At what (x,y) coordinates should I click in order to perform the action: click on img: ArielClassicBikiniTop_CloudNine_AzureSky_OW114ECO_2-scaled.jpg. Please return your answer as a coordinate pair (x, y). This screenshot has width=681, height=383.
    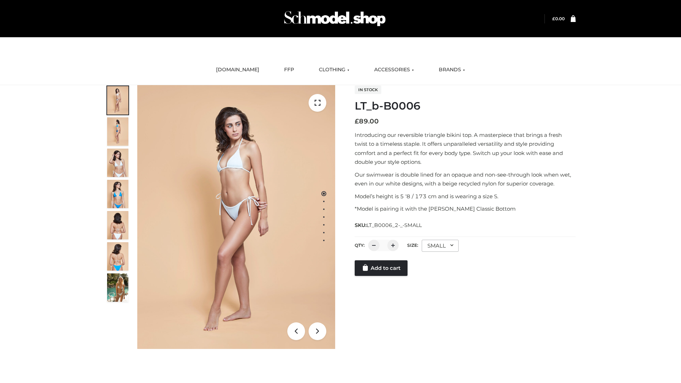
    Looking at the image, I should click on (118, 132).